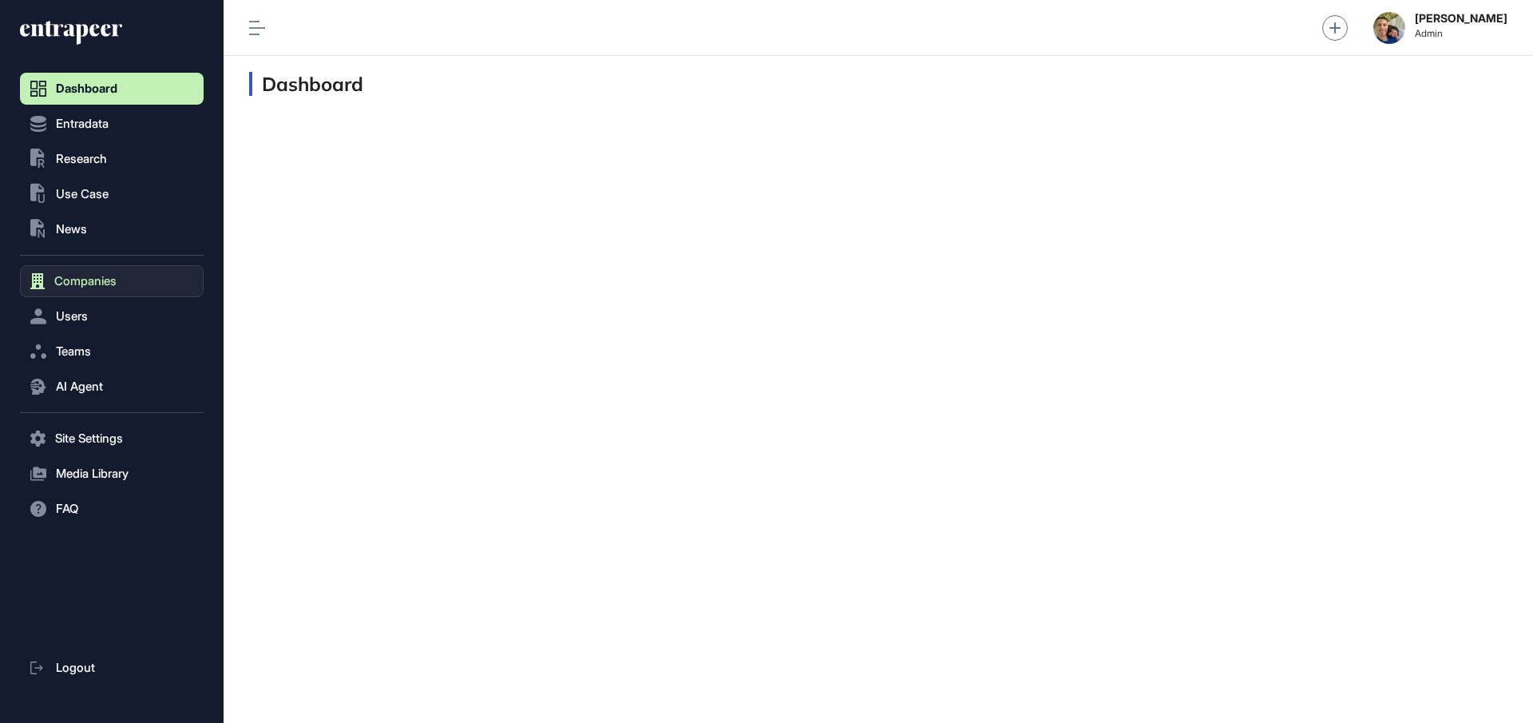  What do you see at coordinates (112, 509) in the screenshot?
I see `button: FAQ` at bounding box center [112, 509].